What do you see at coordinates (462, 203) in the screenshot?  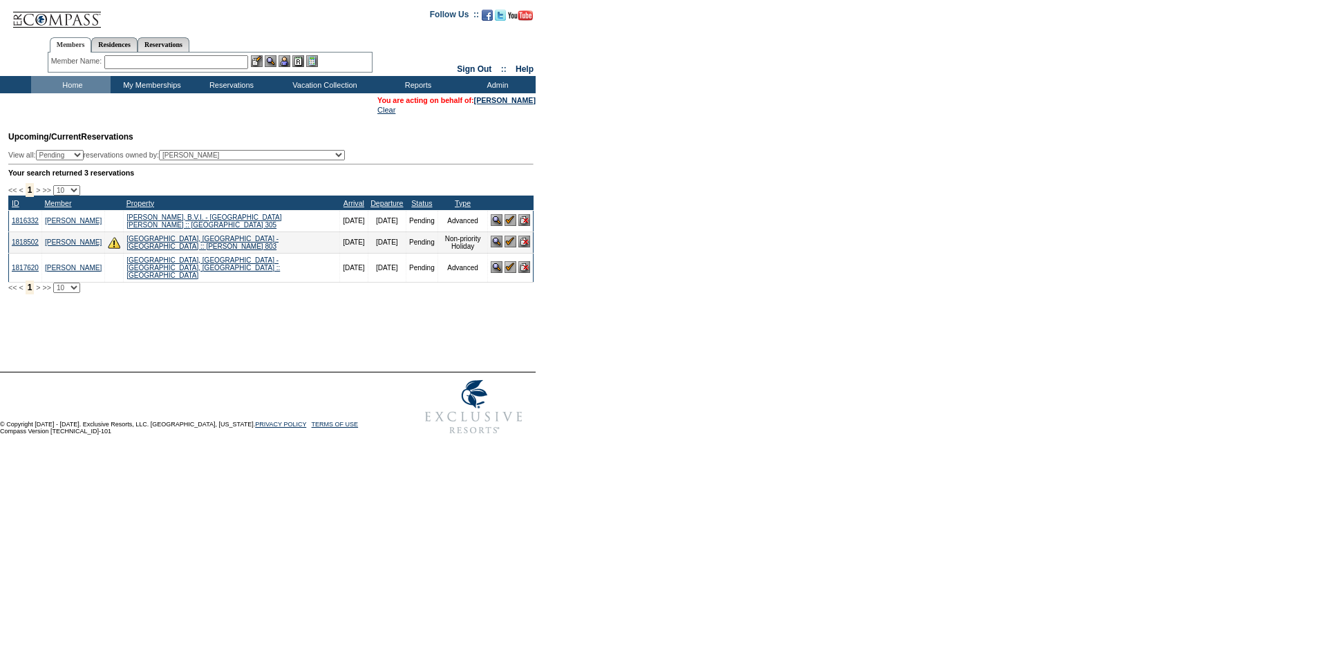 I see `a: Type` at bounding box center [462, 203].